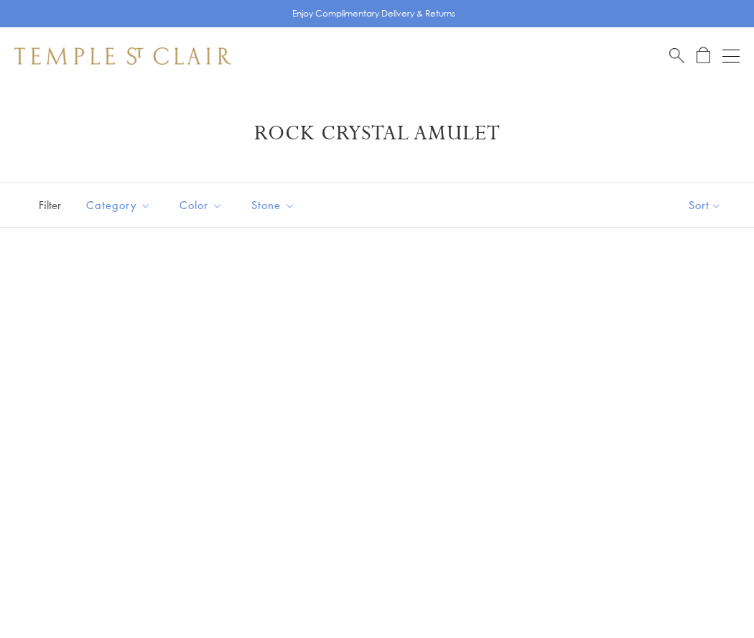 This screenshot has width=754, height=638. I want to click on button: Open navigation, so click(731, 56).